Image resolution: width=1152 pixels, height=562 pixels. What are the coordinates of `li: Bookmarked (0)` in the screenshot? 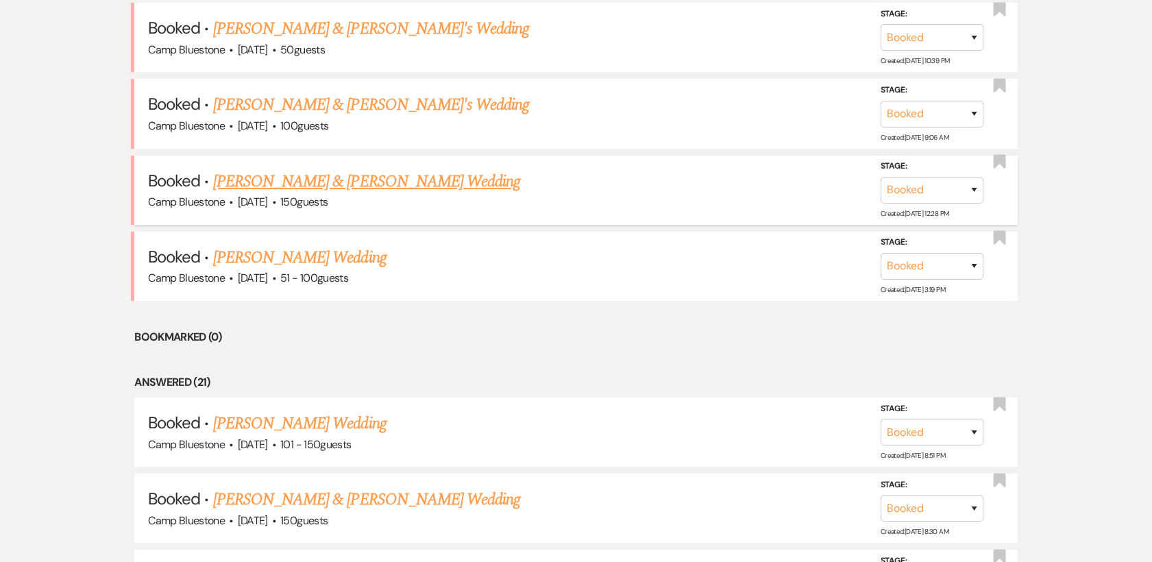 It's located at (576, 337).